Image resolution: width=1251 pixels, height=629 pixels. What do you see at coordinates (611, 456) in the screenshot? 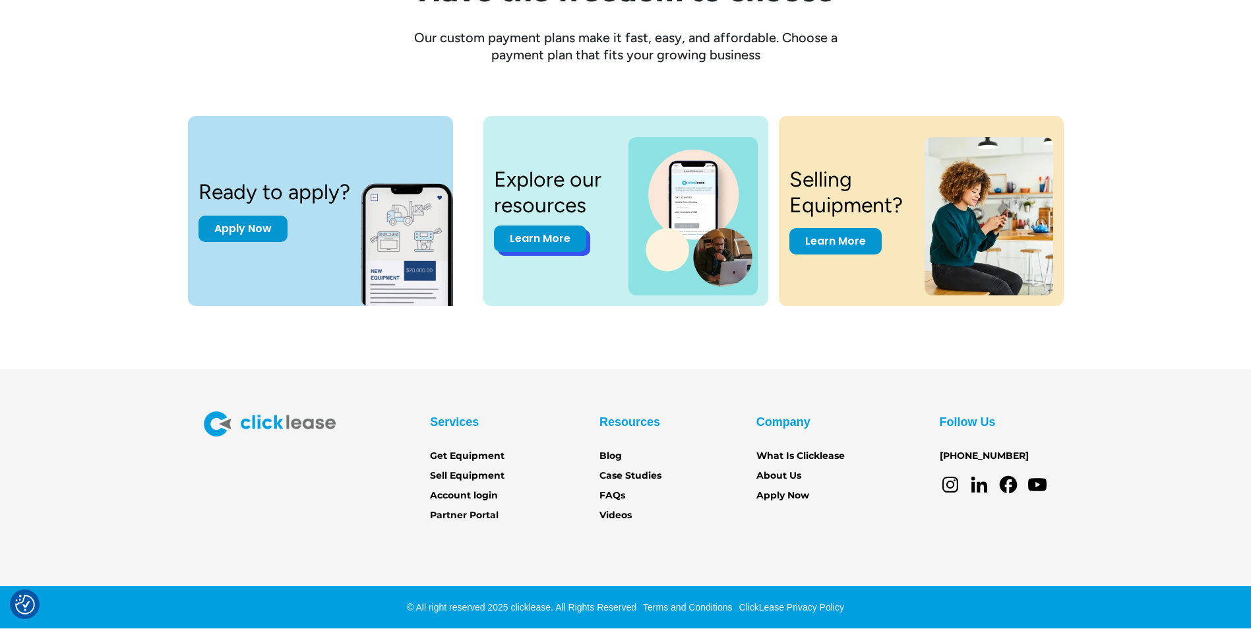
I see `a: Blog` at bounding box center [611, 456].